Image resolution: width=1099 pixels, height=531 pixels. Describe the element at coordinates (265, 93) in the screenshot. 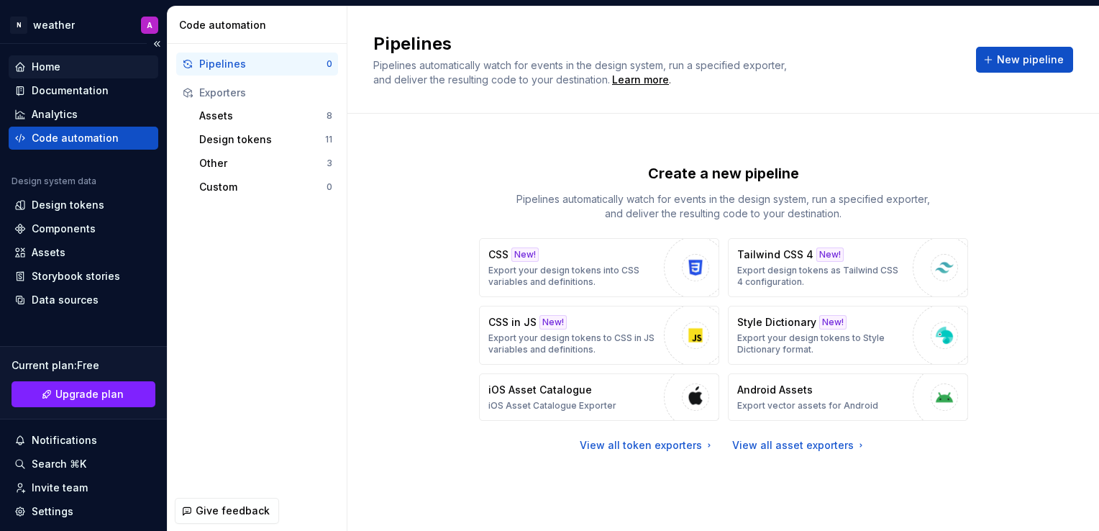

I see `div: Exporters` at that location.